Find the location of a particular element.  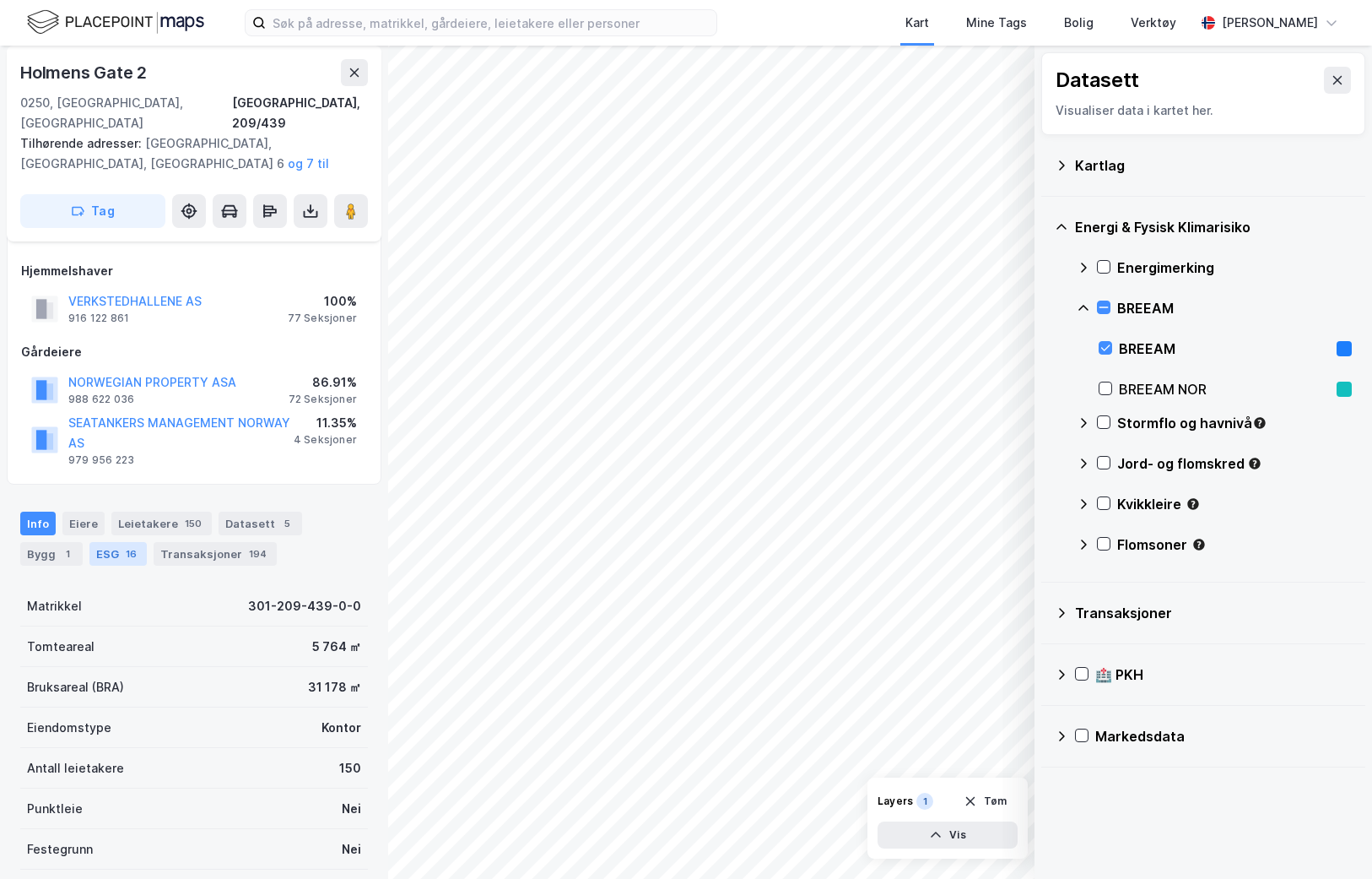

div: Matrikkel is located at coordinates (54, 606).